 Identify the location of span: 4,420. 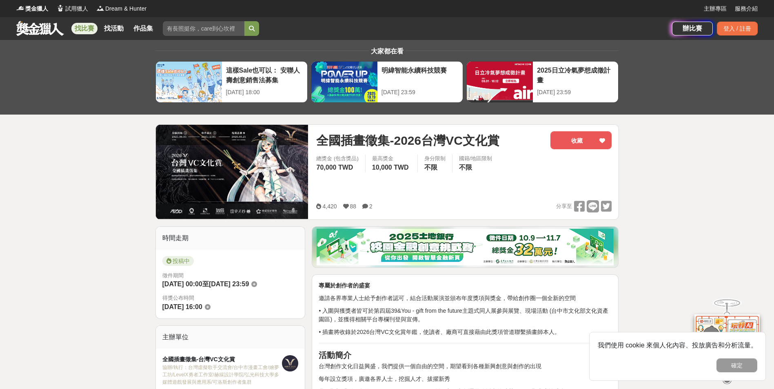
(329, 207).